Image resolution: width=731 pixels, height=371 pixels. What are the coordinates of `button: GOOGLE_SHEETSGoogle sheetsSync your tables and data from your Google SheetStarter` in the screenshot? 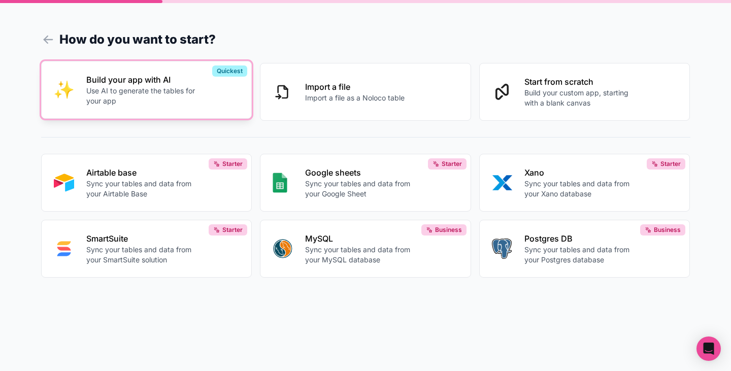 It's located at (366, 183).